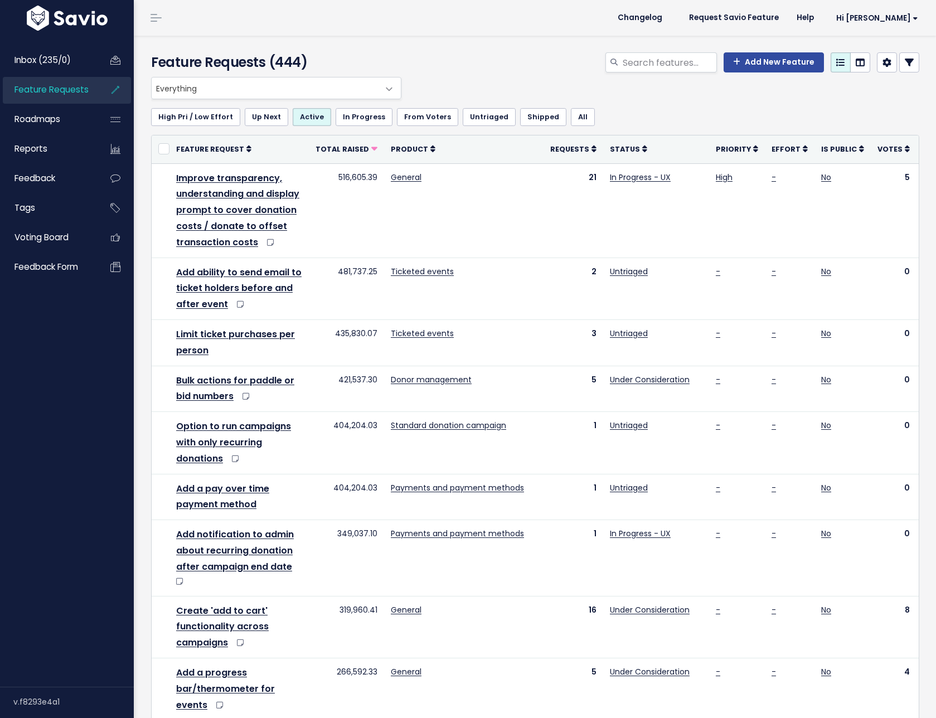 Image resolution: width=936 pixels, height=718 pixels. I want to click on a: Feature Request, so click(214, 149).